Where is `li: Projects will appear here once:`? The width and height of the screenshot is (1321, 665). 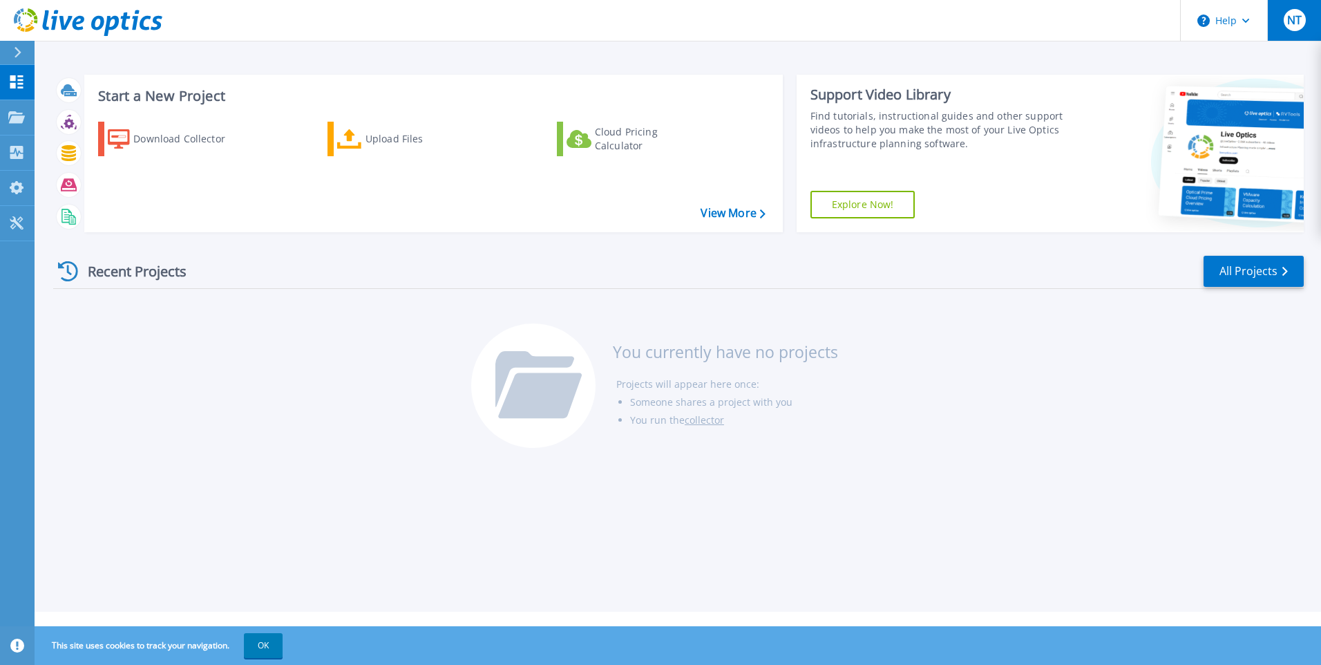
li: Projects will appear here once: is located at coordinates (727, 384).